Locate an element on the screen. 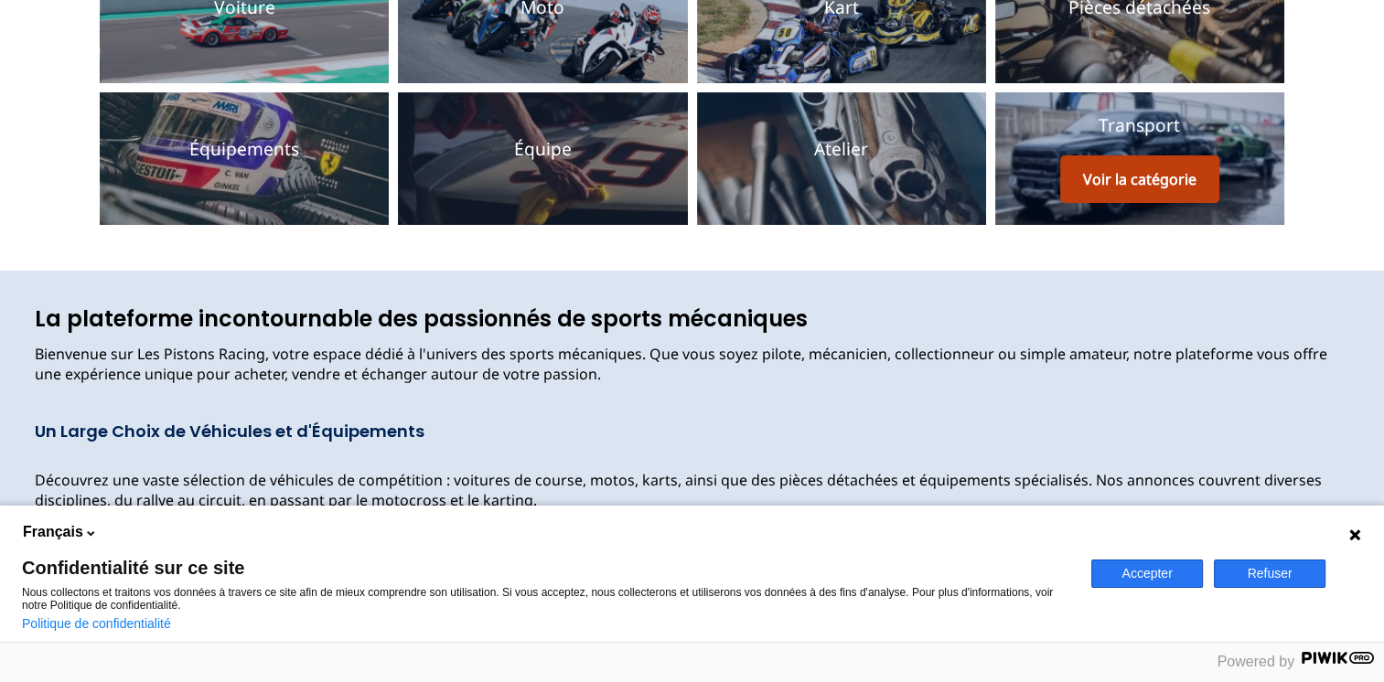 This screenshot has height=682, width=1384. span: Confidentialité sur ce site is located at coordinates (545, 568).